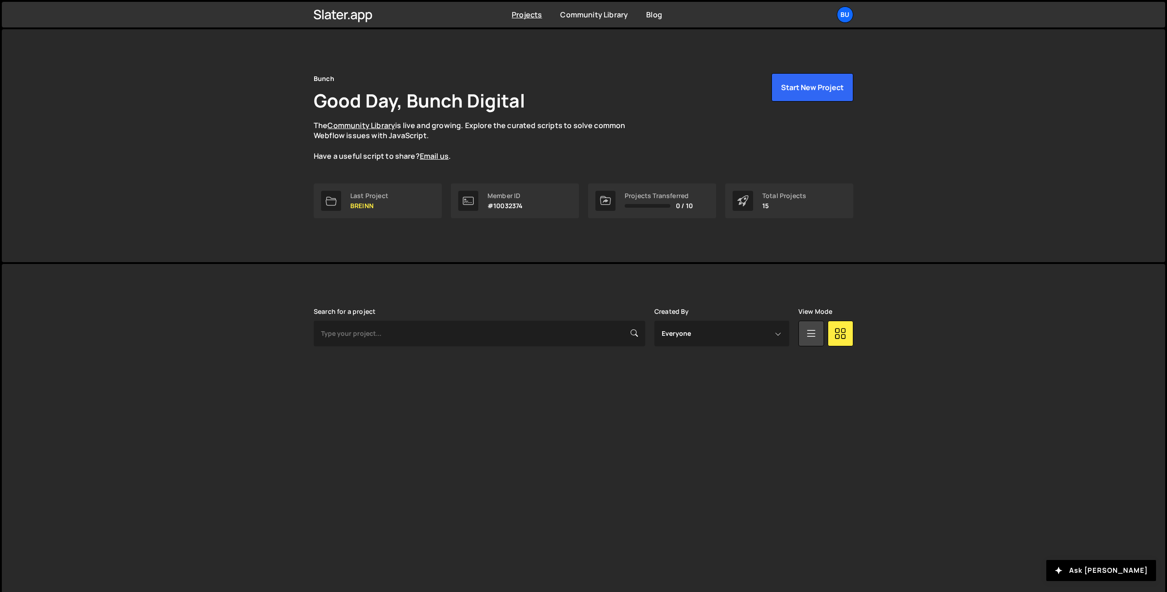 The height and width of the screenshot is (592, 1167). What do you see at coordinates (478, 141) in the screenshot?
I see `p: The is live and growing. Explore the curated scripts to solve common Webflow issues with JavaScri...` at bounding box center [478, 141].